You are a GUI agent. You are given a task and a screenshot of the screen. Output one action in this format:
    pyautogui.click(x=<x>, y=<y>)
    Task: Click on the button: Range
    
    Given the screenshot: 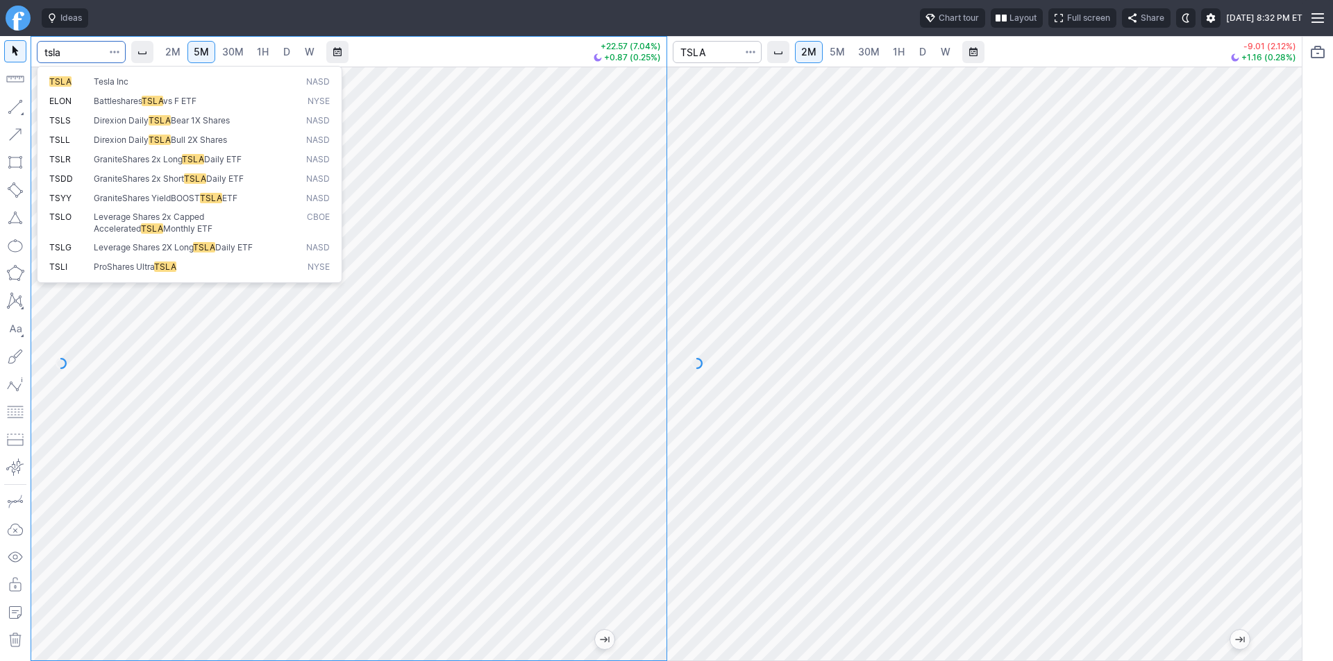 What is the action you would take?
    pyautogui.click(x=973, y=52)
    